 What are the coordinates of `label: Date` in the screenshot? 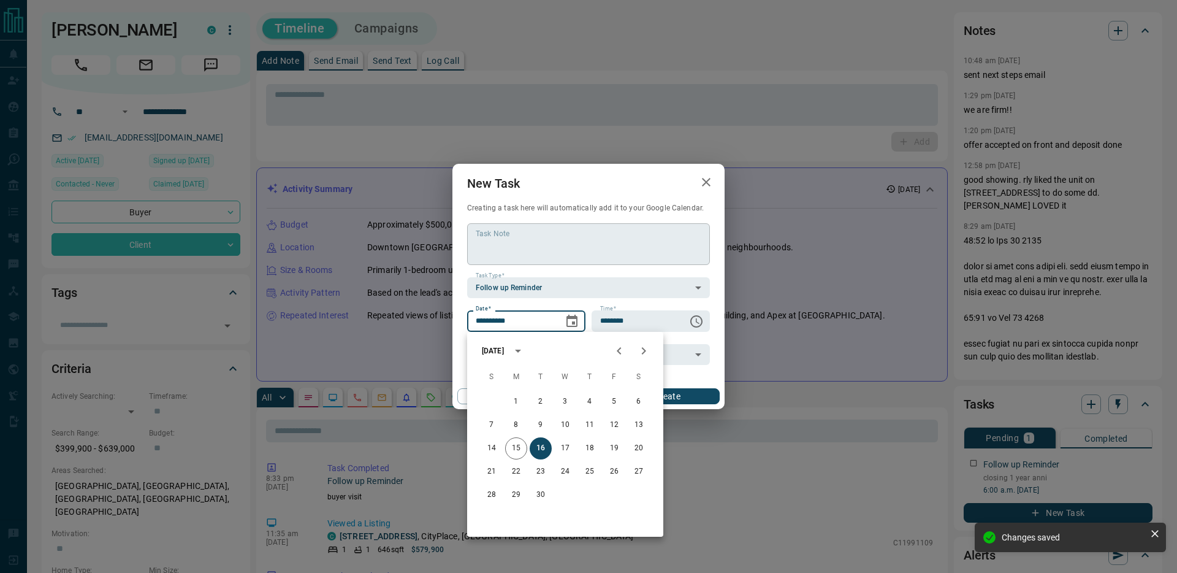 It's located at (483, 308).